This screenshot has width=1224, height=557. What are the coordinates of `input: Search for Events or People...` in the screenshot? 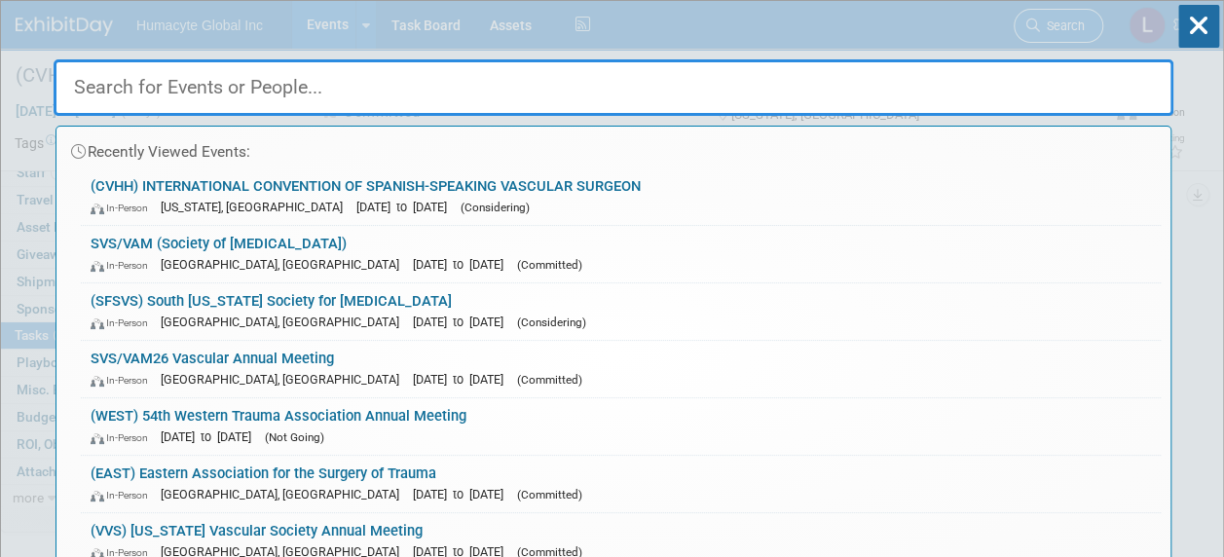 It's located at (613, 88).